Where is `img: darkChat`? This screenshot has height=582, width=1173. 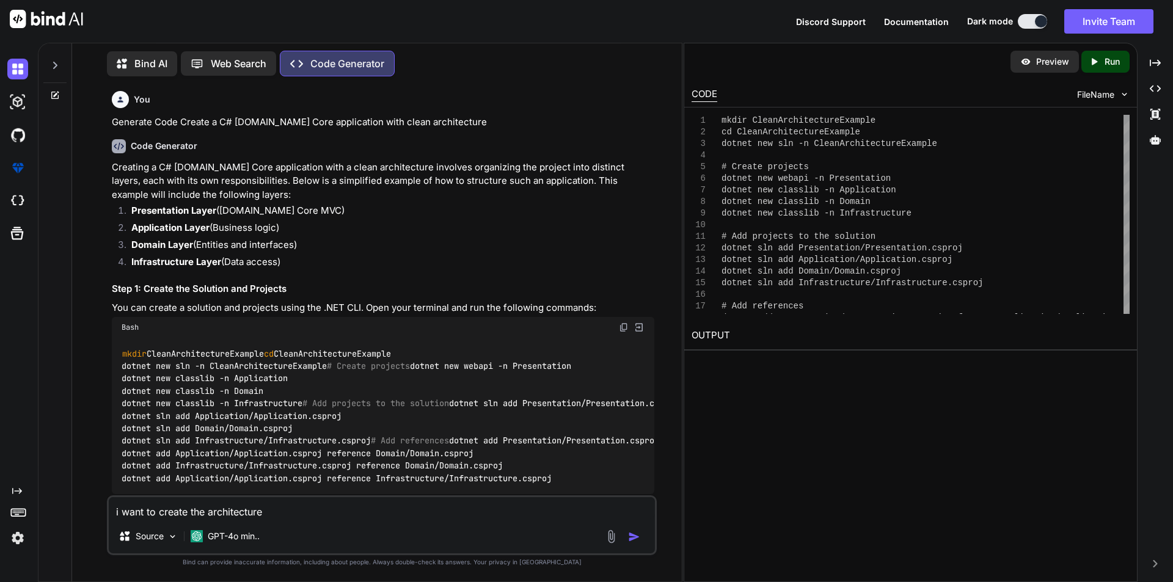 img: darkChat is located at coordinates (18, 69).